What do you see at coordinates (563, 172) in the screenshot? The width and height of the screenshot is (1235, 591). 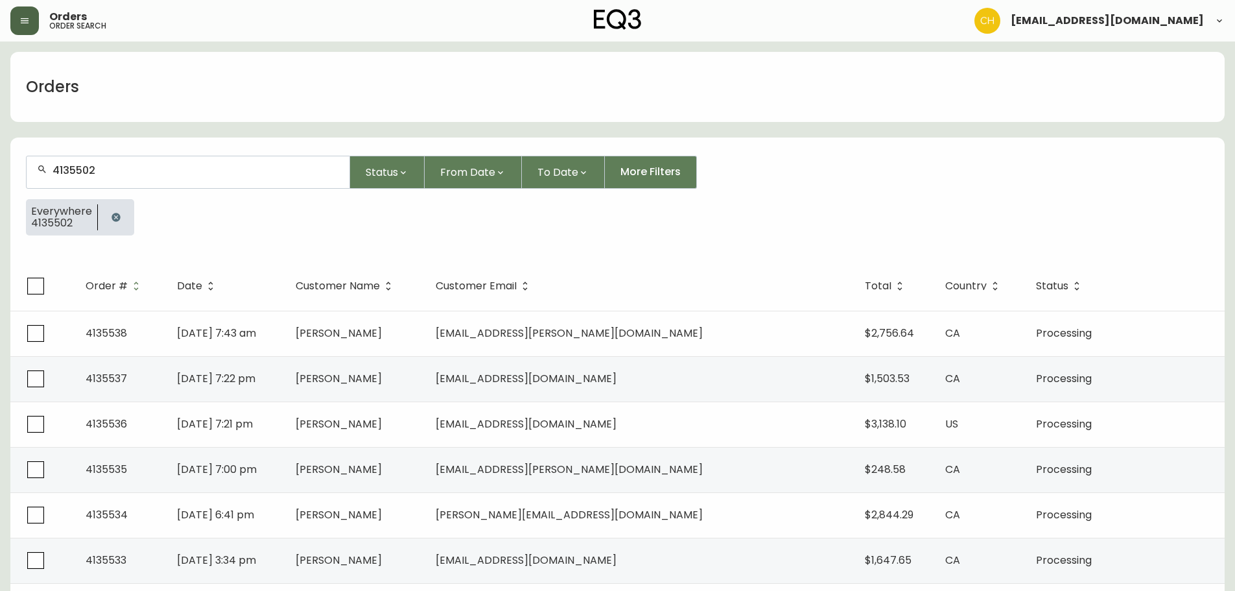 I see `button: To Date` at bounding box center [563, 172].